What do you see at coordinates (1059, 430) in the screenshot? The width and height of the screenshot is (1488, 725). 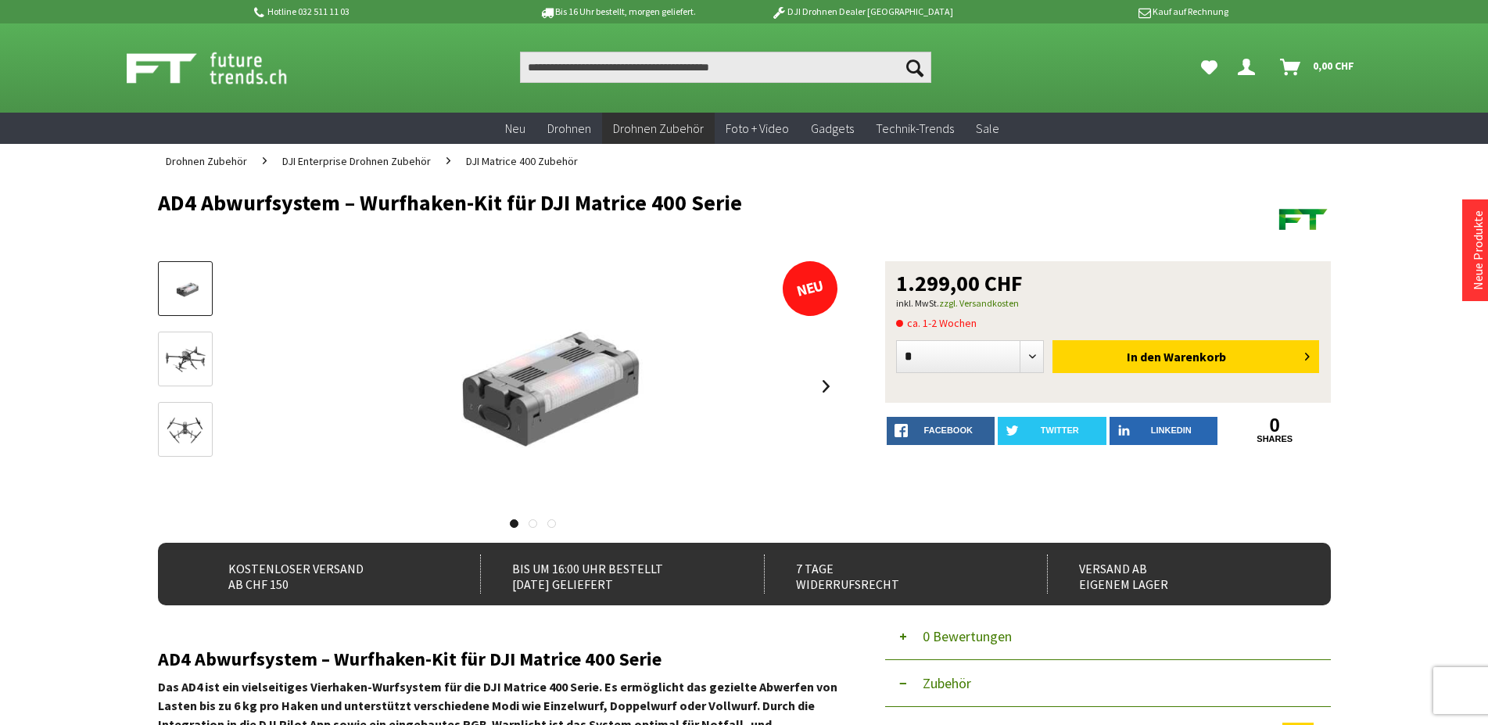 I see `span: twitter` at bounding box center [1059, 430].